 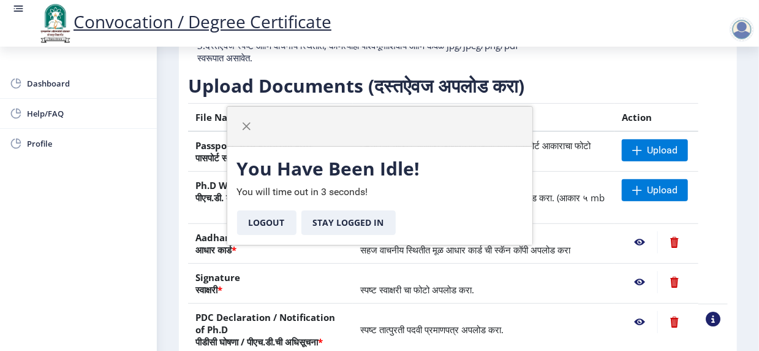 What do you see at coordinates (380, 196) in the screenshot?
I see `div: You will time out in 3 seconds!` at bounding box center [380, 196].